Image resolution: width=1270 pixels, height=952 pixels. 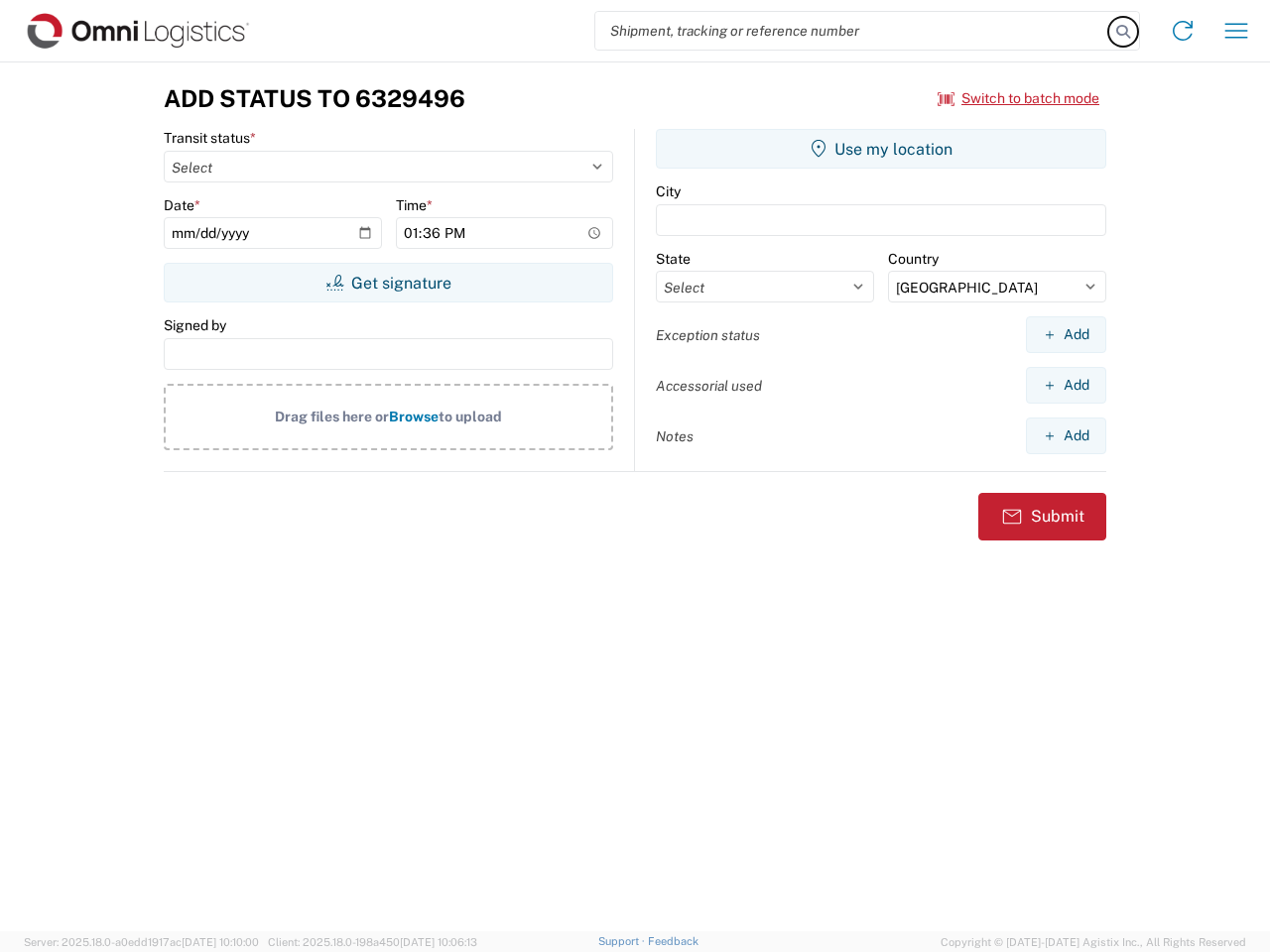 What do you see at coordinates (913, 258) in the screenshot?
I see `label: Country` at bounding box center [913, 258].